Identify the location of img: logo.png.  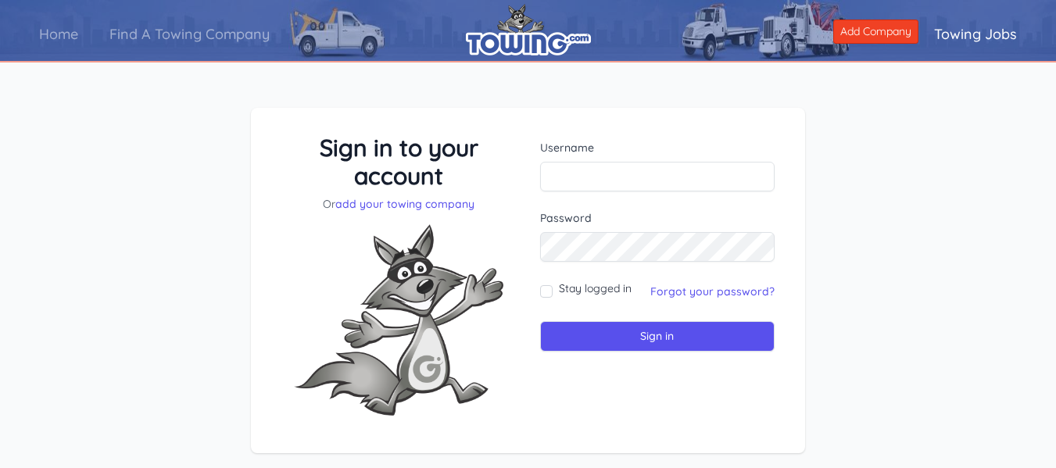
(528, 30).